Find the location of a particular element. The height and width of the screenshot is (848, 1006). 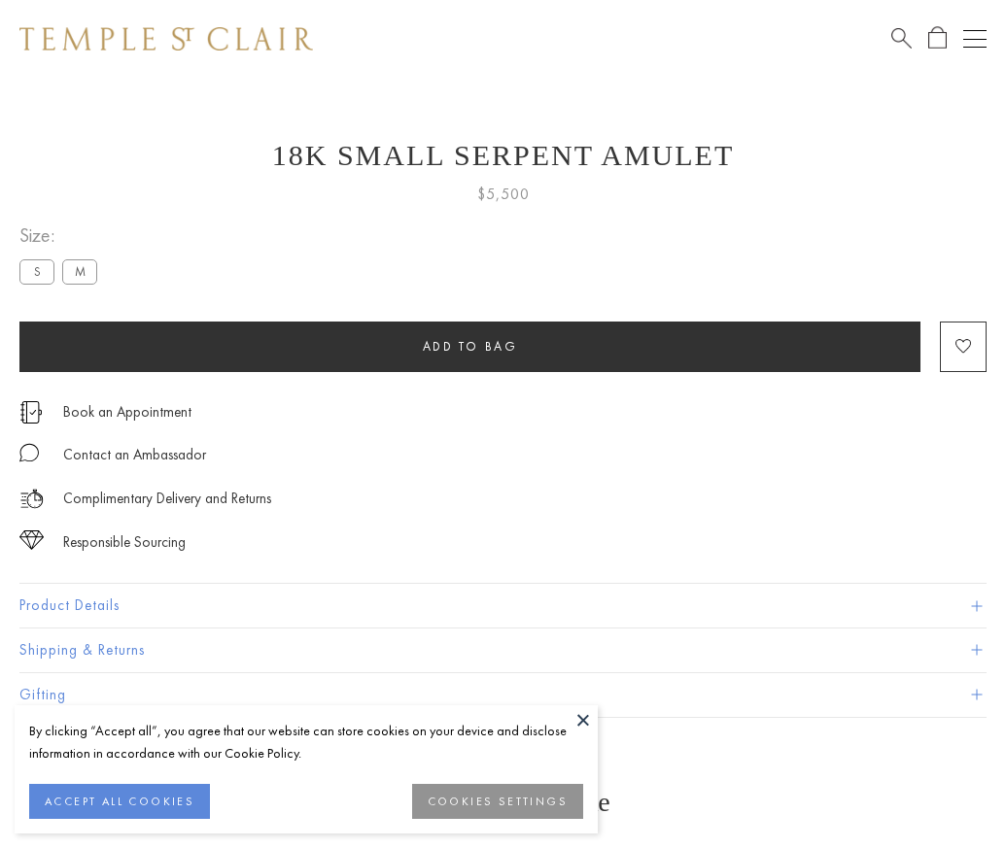

button: Shipping & Returns is located at coordinates (502, 650).